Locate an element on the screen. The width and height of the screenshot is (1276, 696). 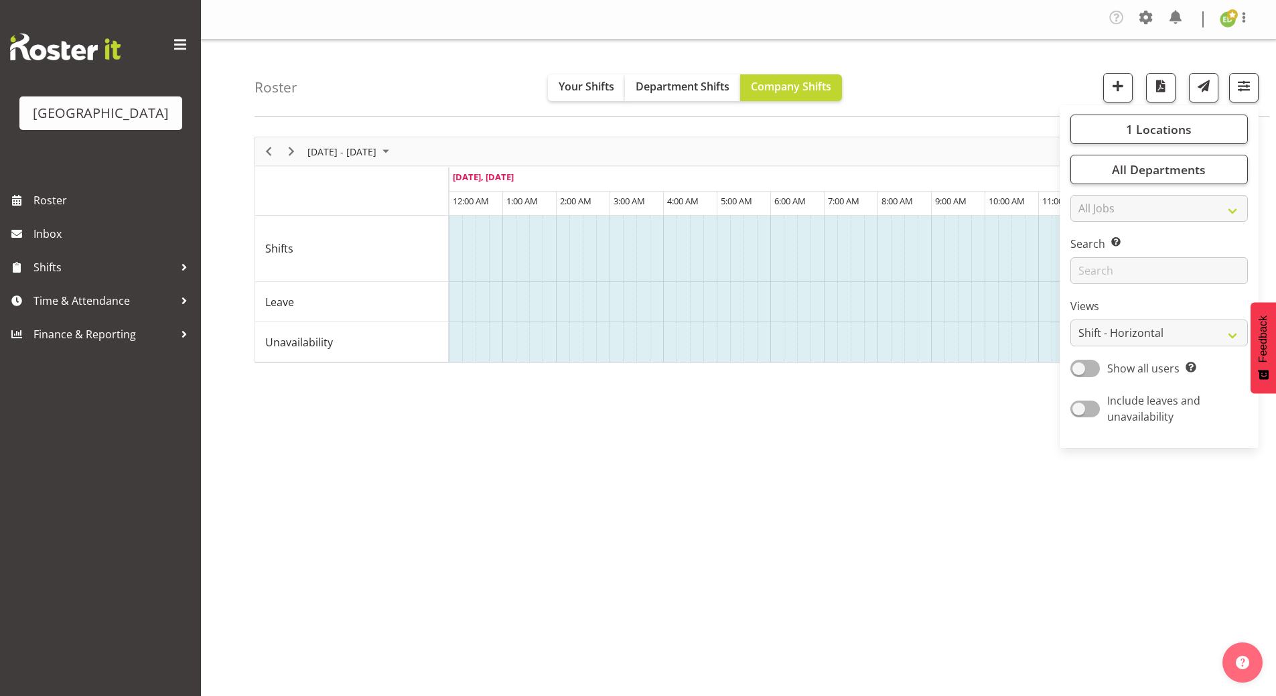
span: 1:00 AM is located at coordinates (522, 201).